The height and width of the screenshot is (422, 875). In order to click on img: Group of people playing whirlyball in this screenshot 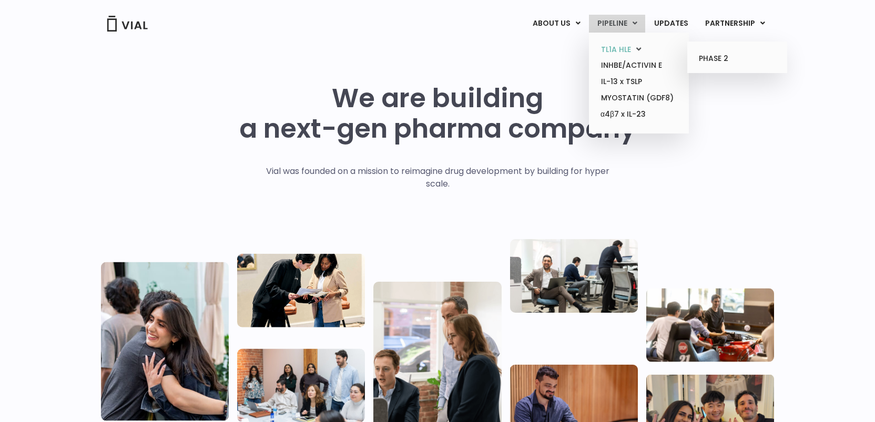, I will do `click(710, 325)`.